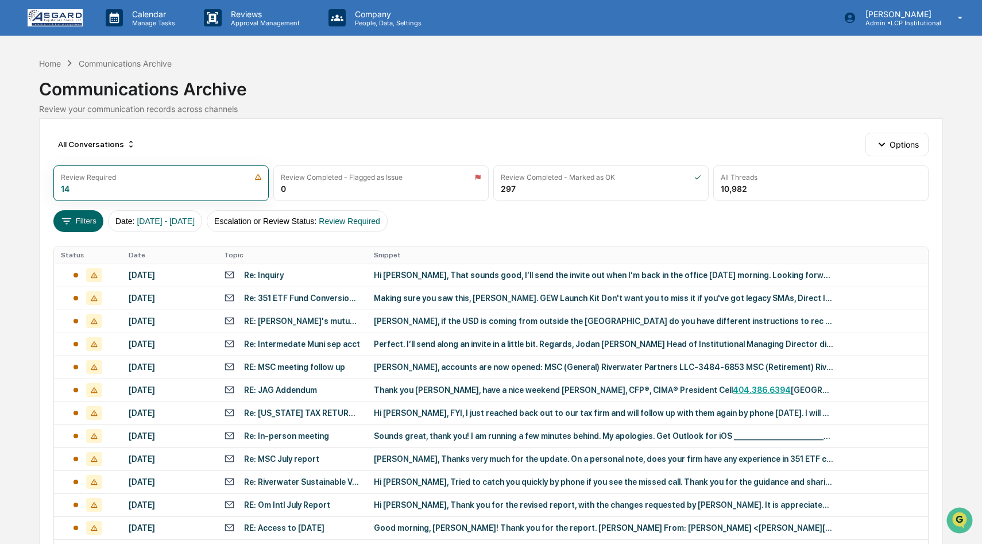  What do you see at coordinates (387, 23) in the screenshot?
I see `p: People, Data, Settings` at bounding box center [387, 23].